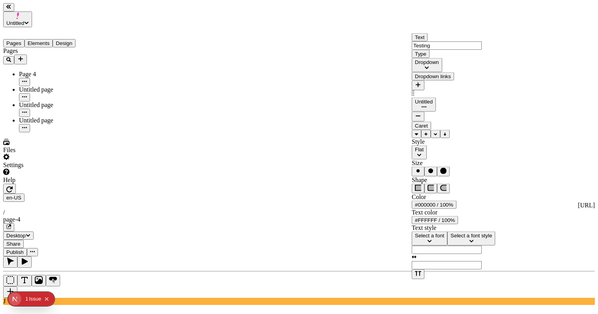 This screenshot has height=314, width=598. What do you see at coordinates (39, 43) in the screenshot?
I see `button: Elements` at bounding box center [39, 43].